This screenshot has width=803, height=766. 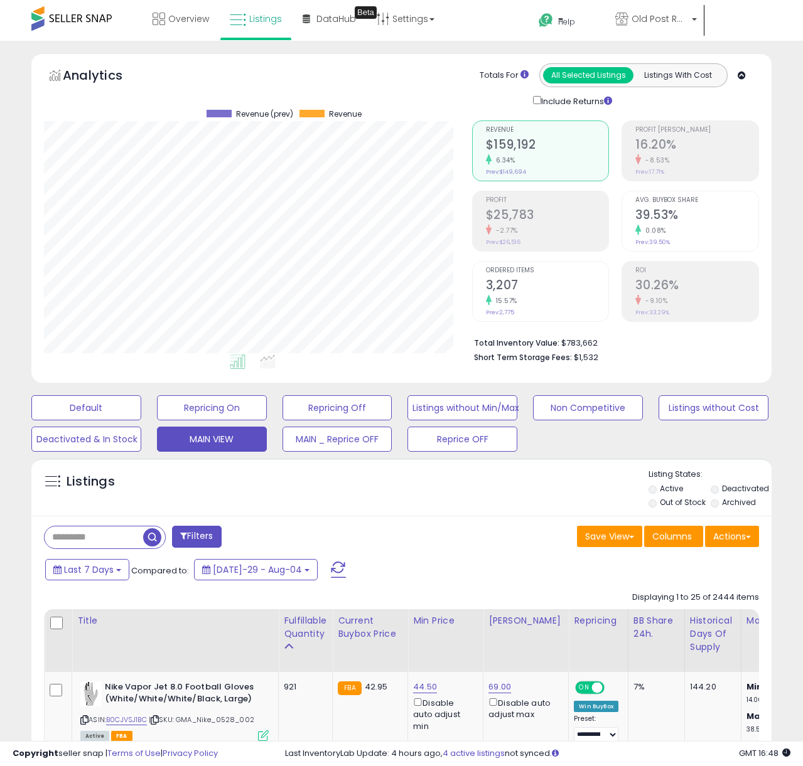 What do you see at coordinates (264, 114) in the screenshot?
I see `span: Revenue (prev)` at bounding box center [264, 114].